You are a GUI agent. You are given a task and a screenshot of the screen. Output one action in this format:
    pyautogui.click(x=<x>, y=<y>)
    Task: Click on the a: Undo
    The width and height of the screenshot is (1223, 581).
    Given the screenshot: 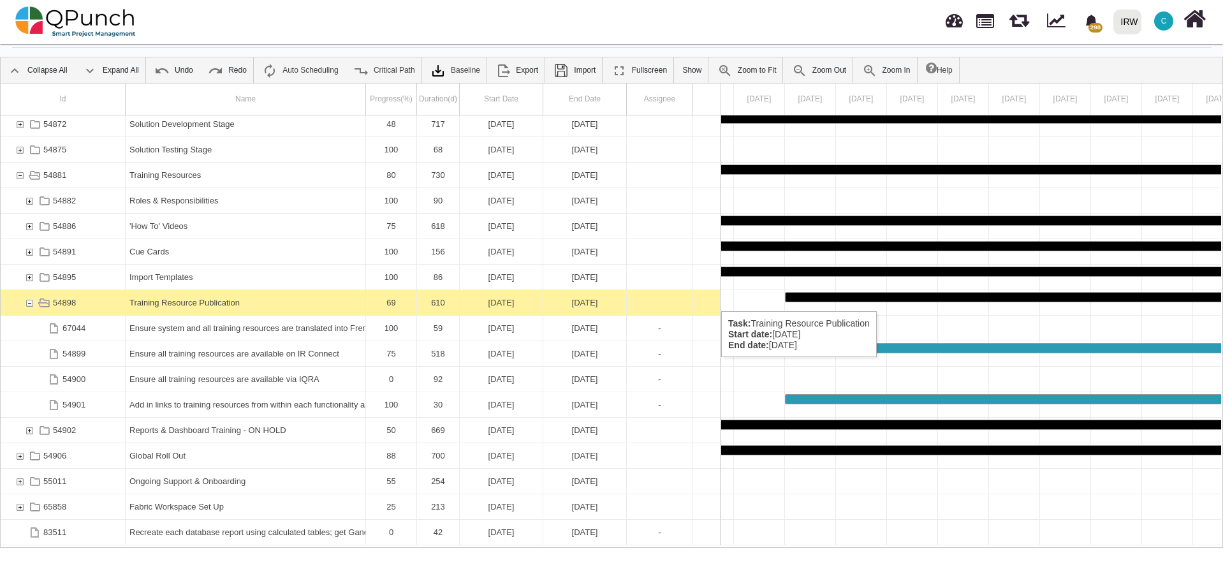 What is the action you would take?
    pyautogui.click(x=173, y=70)
    